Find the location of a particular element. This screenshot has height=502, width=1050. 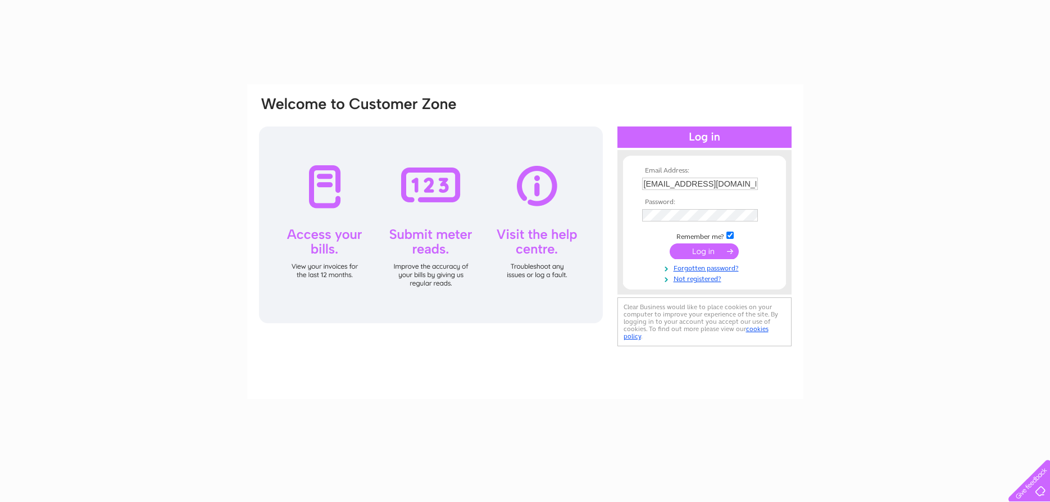

td: Remember me? is located at coordinates (704, 235).